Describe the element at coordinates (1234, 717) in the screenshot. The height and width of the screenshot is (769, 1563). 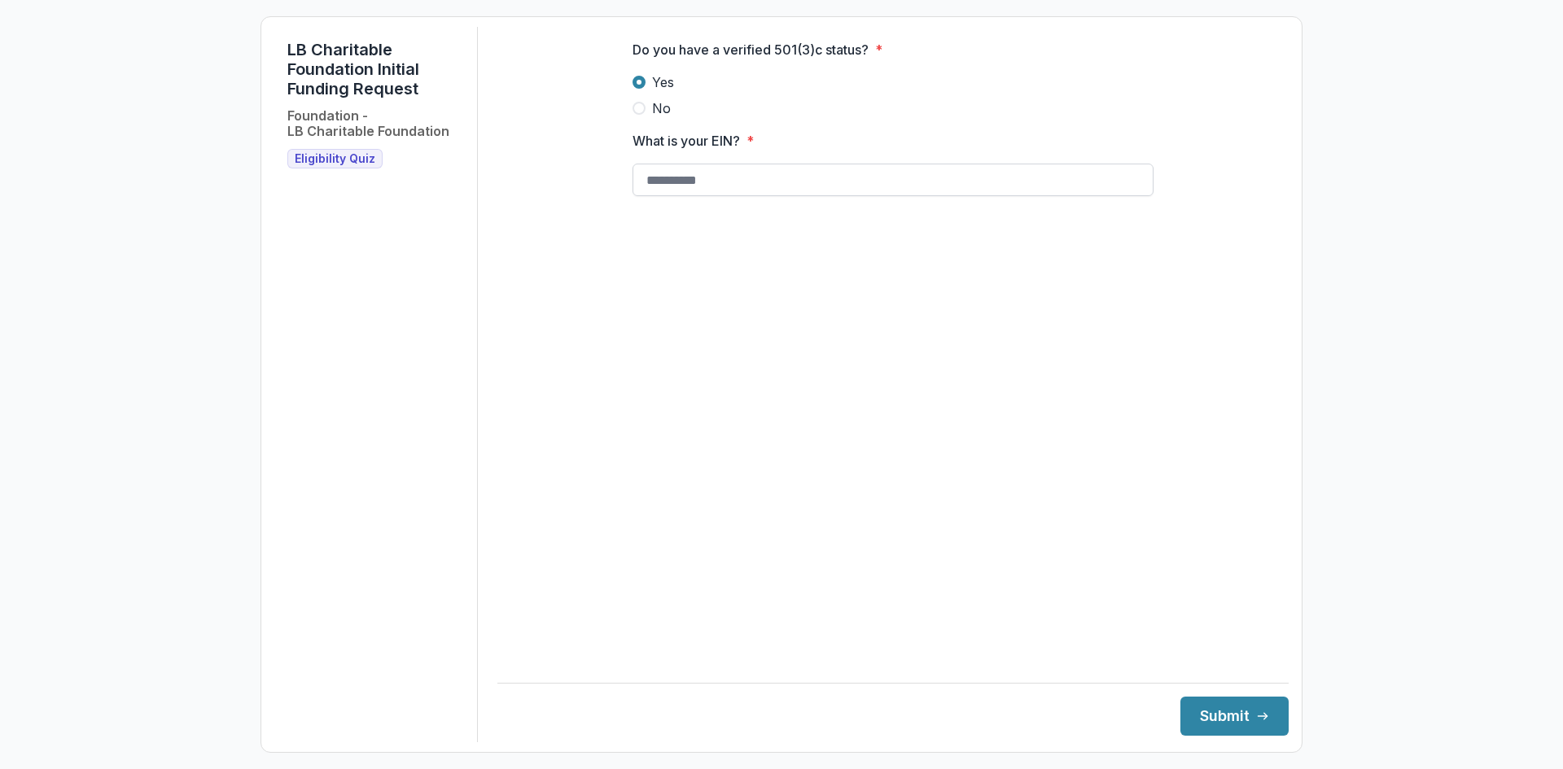
I see `button: Submit` at that location.